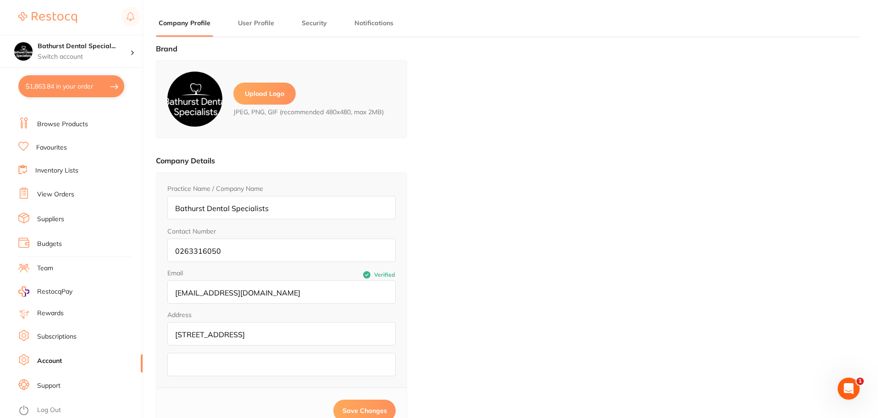 This screenshot has height=418, width=878. What do you see at coordinates (215, 188) in the screenshot?
I see `label: Practice Name / Company Name` at bounding box center [215, 188].